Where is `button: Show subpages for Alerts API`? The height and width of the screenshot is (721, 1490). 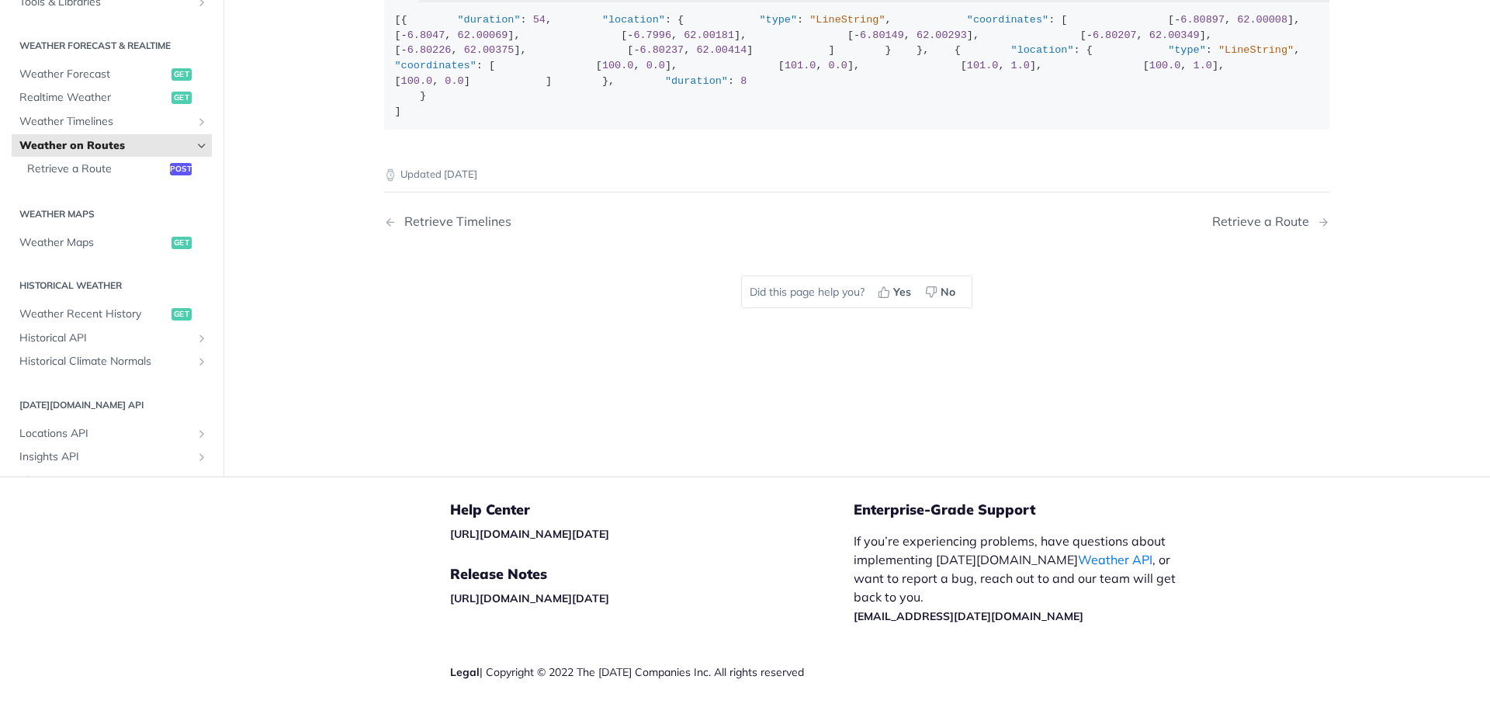 button: Show subpages for Alerts API is located at coordinates (202, 481).